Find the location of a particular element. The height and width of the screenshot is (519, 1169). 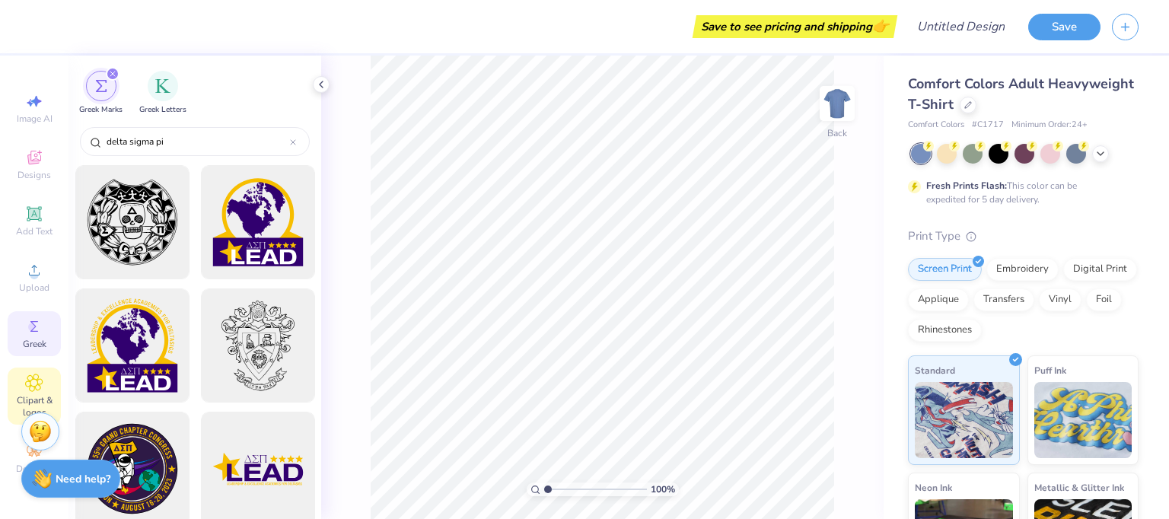

div: Print Type is located at coordinates (1023, 236).